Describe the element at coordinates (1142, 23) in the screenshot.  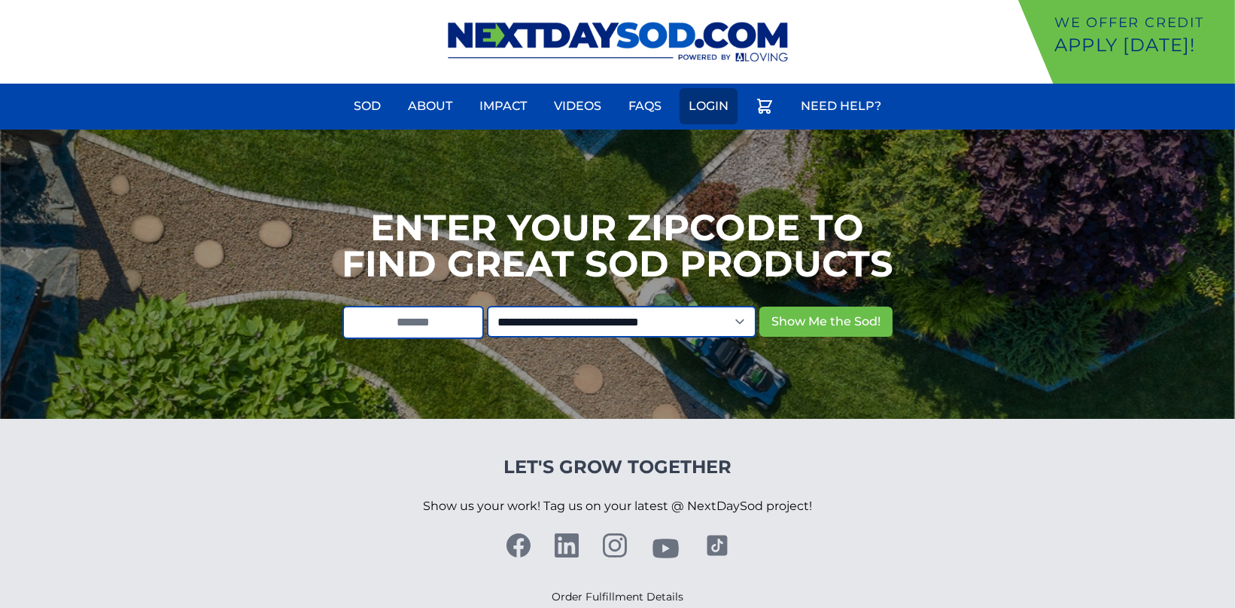
I see `p: We offer Credit` at that location.